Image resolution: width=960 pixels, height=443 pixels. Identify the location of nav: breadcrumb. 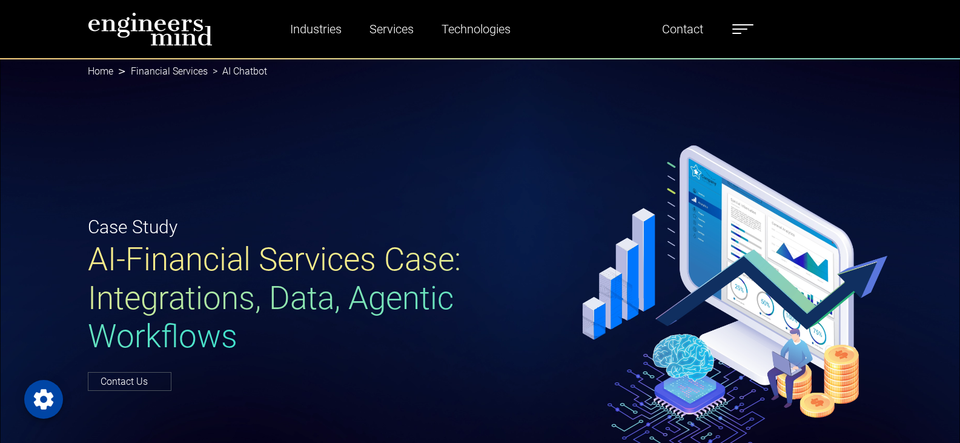
(481, 71).